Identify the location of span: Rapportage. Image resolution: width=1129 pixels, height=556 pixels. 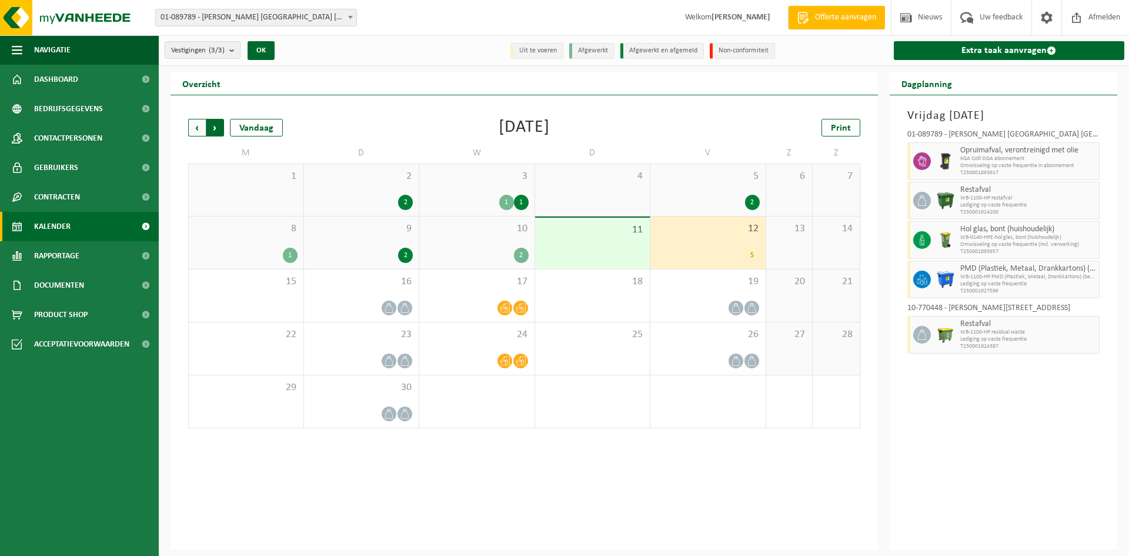
(56, 256).